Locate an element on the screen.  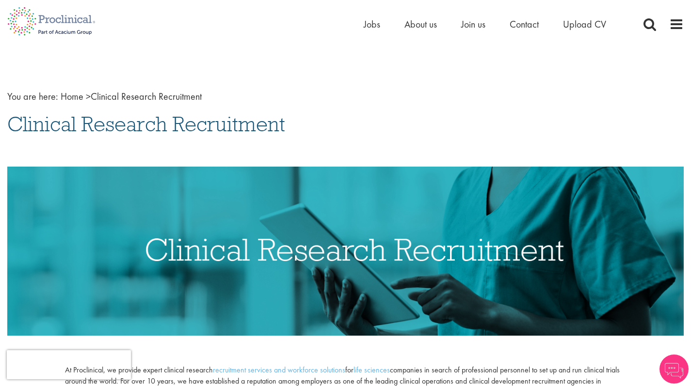
img: Clinical Research Recruitment is located at coordinates (345, 251).